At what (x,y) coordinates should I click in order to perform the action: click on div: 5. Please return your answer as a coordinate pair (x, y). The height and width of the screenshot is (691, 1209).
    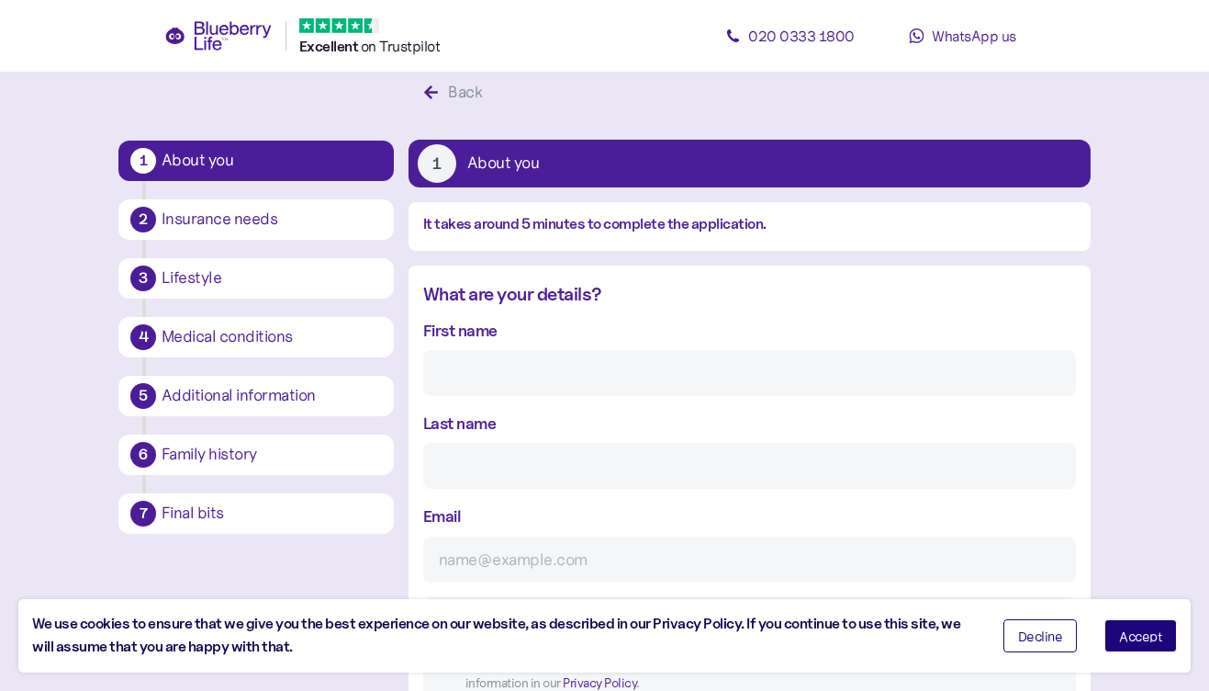
    Looking at the image, I should click on (143, 396).